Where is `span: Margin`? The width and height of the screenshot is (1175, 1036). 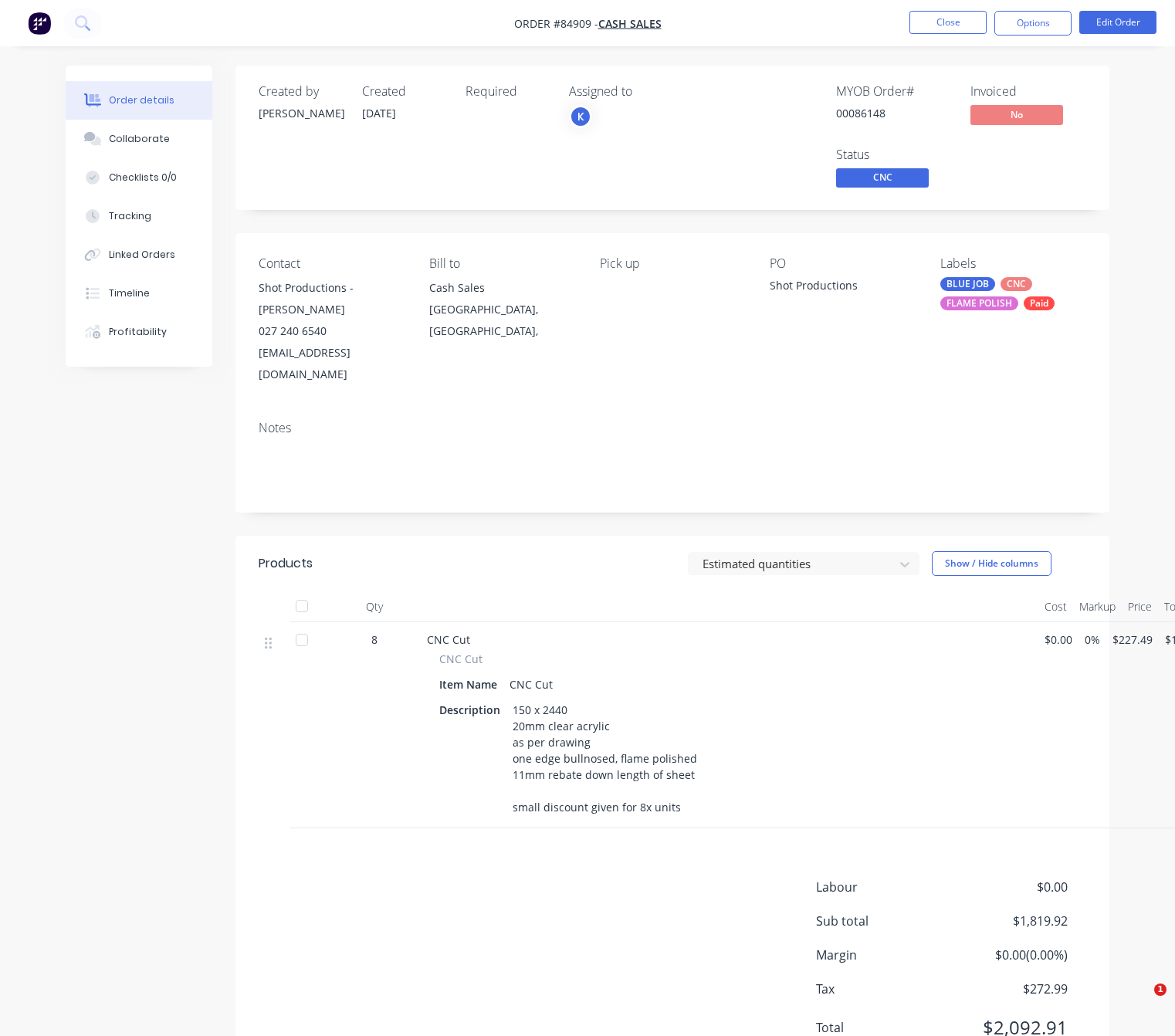 span: Margin is located at coordinates (884, 954).